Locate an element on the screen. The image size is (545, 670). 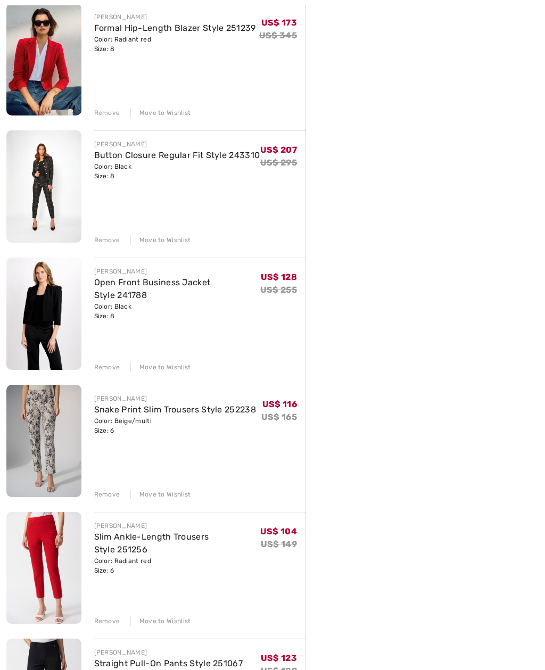
s: US$ 255 is located at coordinates (278, 290).